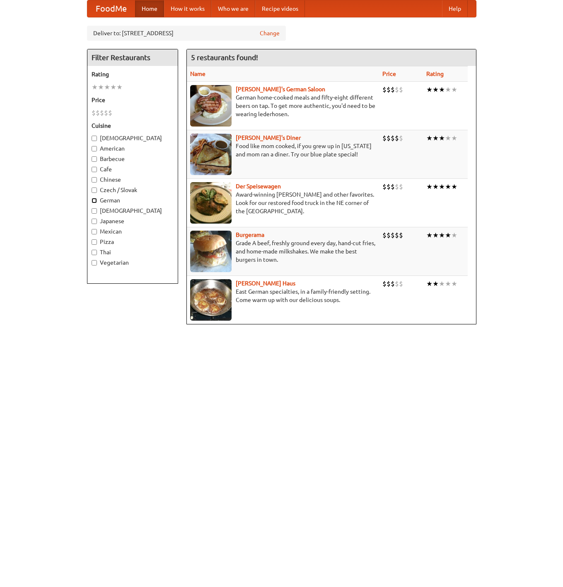 The width and height of the screenshot is (563, 587). Describe the element at coordinates (94, 242) in the screenshot. I see `input: Pizza` at that location.